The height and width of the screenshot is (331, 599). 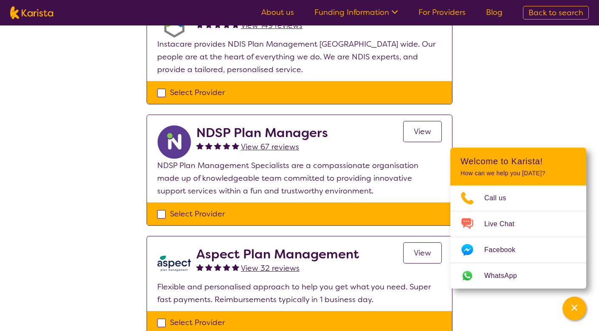 What do you see at coordinates (356, 12) in the screenshot?
I see `a: Funding Information` at bounding box center [356, 12].